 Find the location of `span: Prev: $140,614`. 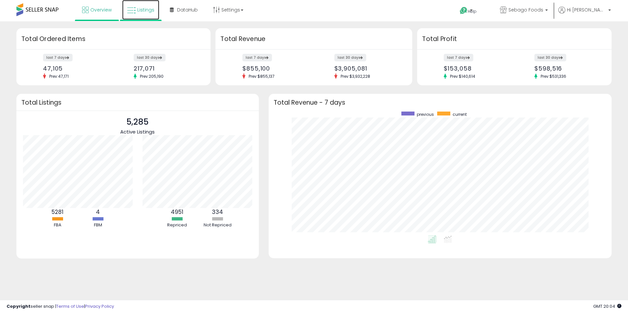

span: Prev: $140,614 is located at coordinates (462, 76).